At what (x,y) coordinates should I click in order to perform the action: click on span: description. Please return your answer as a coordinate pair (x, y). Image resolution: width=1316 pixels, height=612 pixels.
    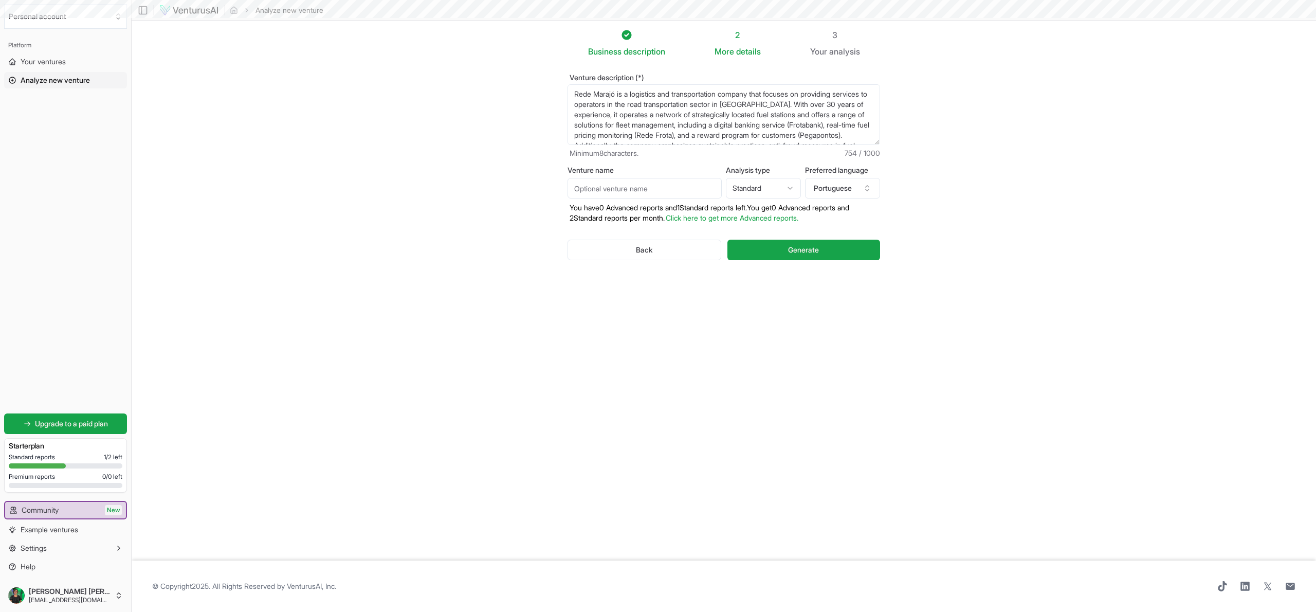
    Looking at the image, I should click on (644, 51).